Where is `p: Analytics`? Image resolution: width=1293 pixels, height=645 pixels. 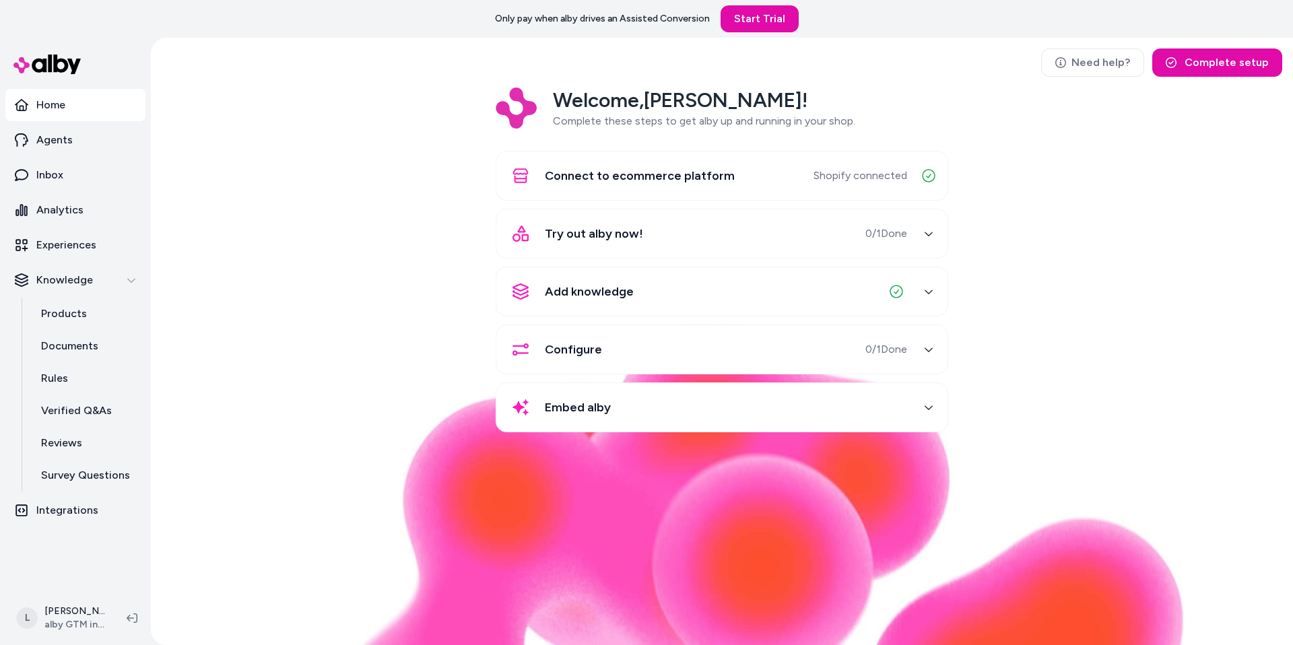 p: Analytics is located at coordinates (60, 210).